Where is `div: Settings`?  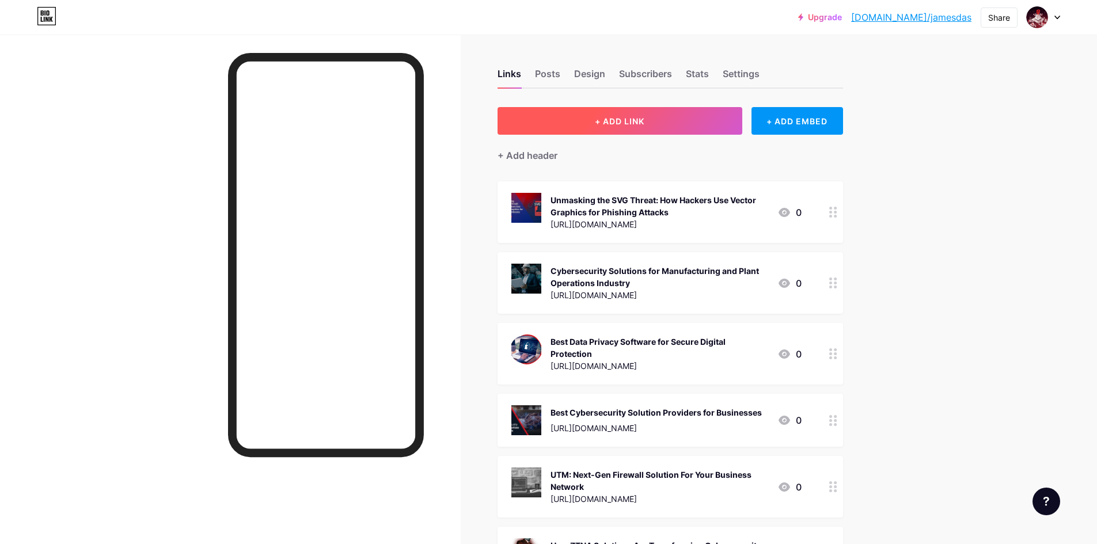
div: Settings is located at coordinates (741, 77).